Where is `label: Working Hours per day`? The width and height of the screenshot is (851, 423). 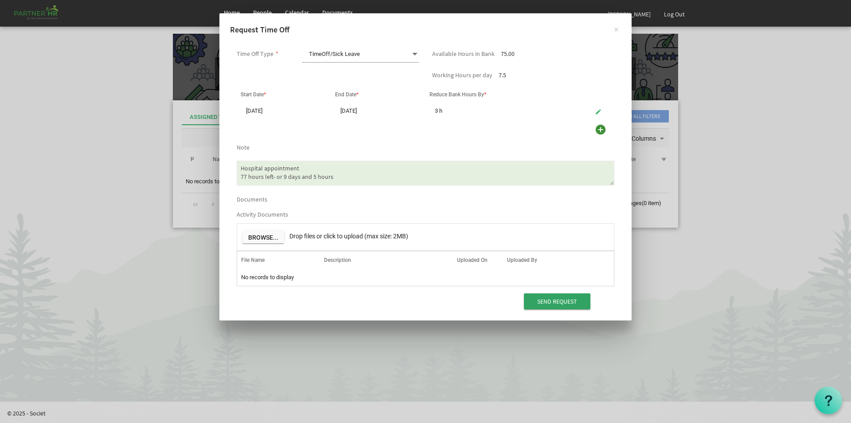
label: Working Hours per day is located at coordinates (462, 75).